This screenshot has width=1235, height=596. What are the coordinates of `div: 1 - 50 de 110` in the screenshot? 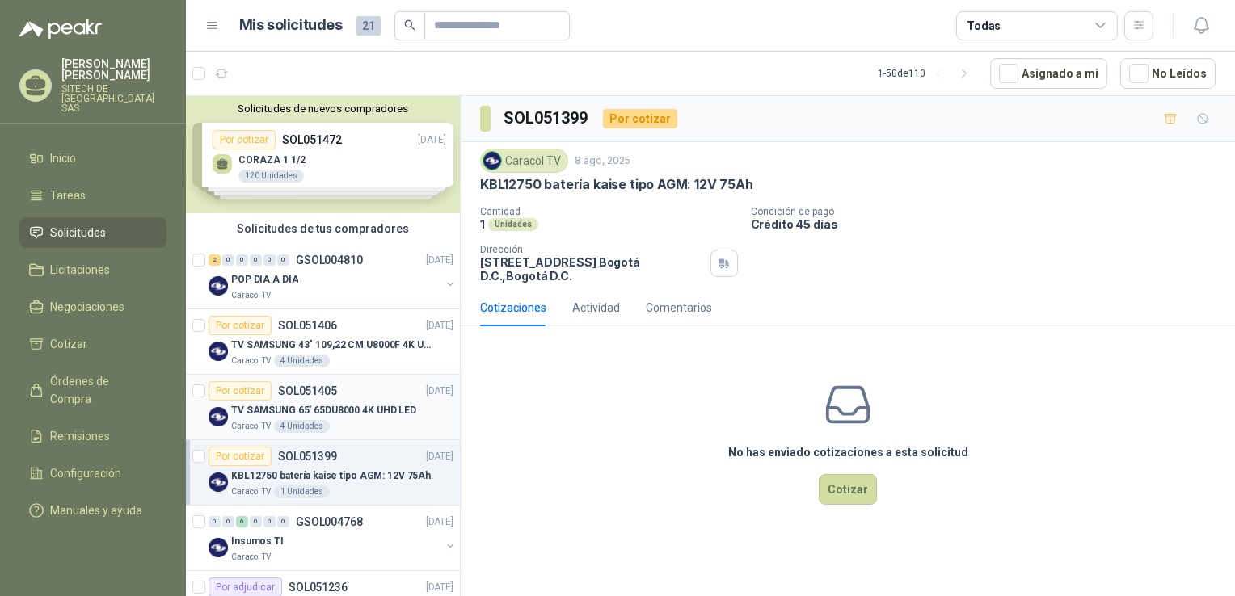 It's located at (927, 74).